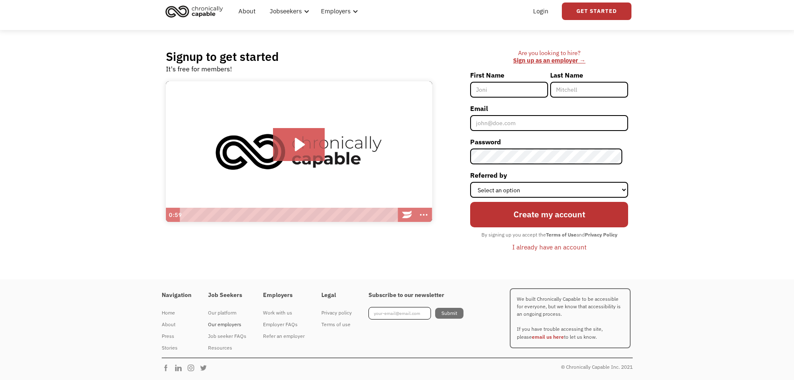 The width and height of the screenshot is (794, 380). I want to click on a: Employer FAQs, so click(284, 324).